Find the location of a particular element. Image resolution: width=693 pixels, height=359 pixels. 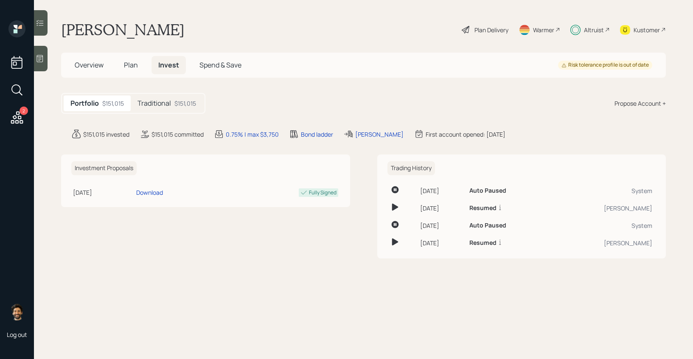

span: Overview is located at coordinates (89, 65).